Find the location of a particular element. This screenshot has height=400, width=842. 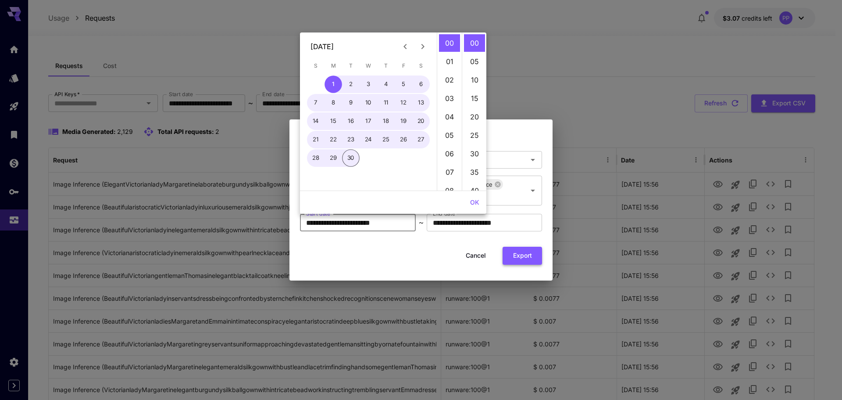

div: Price is located at coordinates (489, 184).